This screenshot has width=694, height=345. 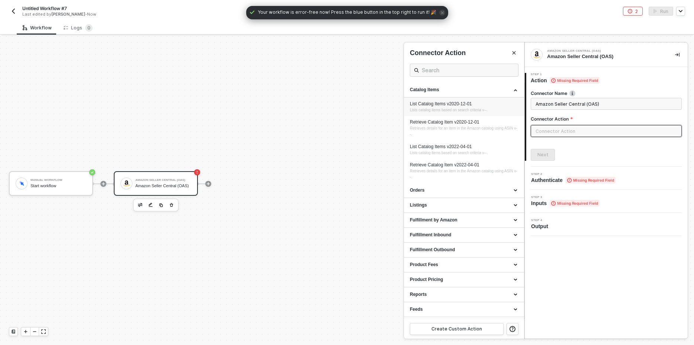 What do you see at coordinates (78, 28) in the screenshot?
I see `div: Logs` at bounding box center [78, 28].